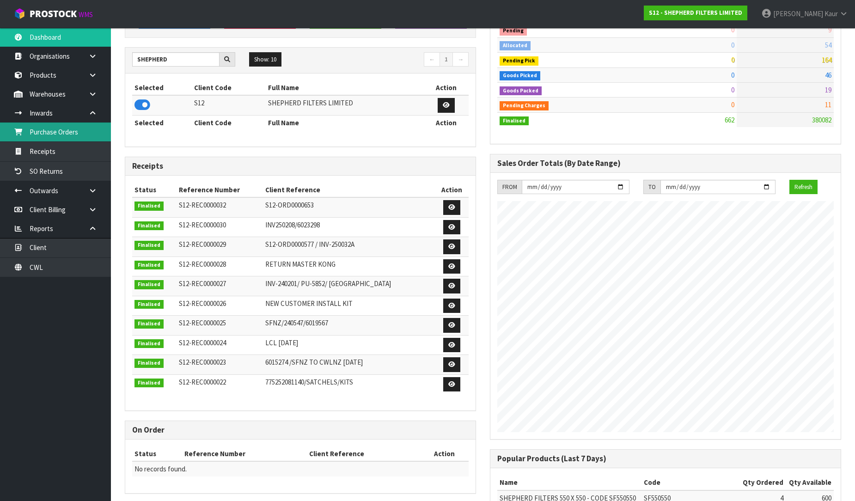 The width and height of the screenshot is (855, 501). What do you see at coordinates (828, 45) in the screenshot?
I see `span: 54` at bounding box center [828, 45].